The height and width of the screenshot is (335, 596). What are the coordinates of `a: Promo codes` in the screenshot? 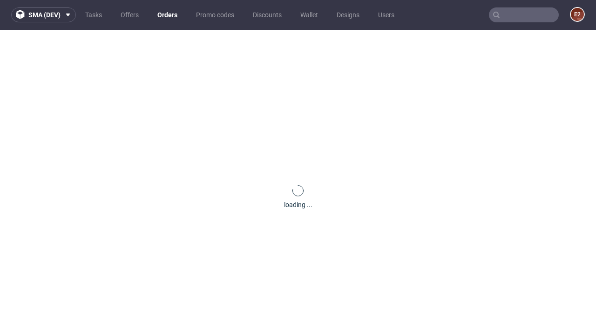 It's located at (215, 15).